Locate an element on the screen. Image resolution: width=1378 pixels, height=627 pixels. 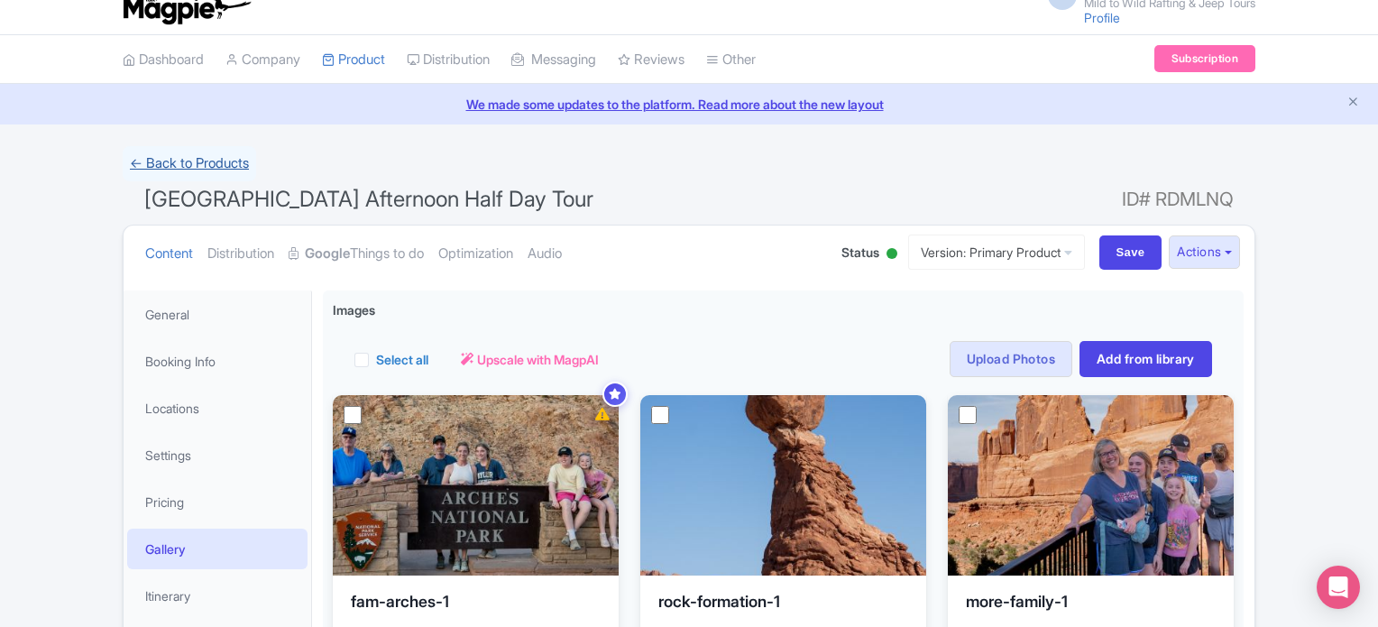
a: GoogleThings to do is located at coordinates (356, 253).